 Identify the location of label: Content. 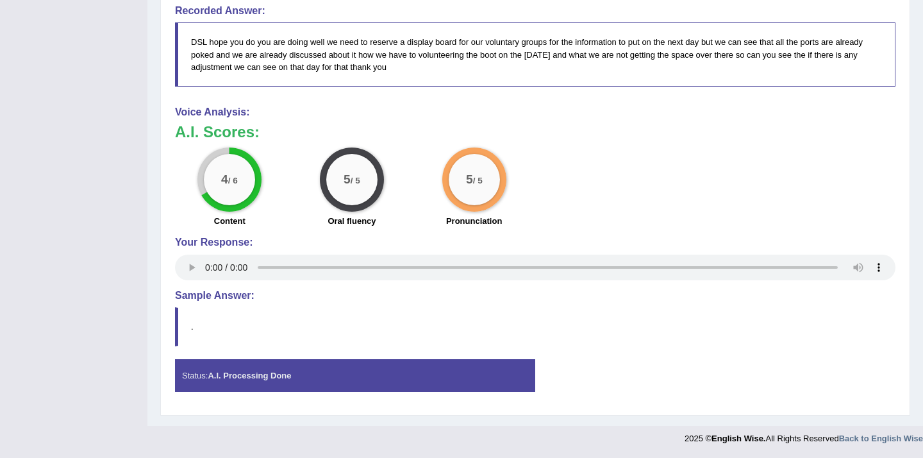
(229, 220).